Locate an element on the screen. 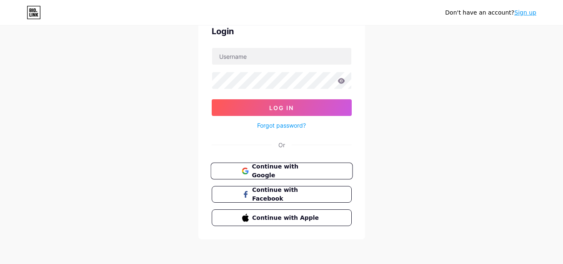 The height and width of the screenshot is (264, 563). span: Continue with Apple is located at coordinates (287, 218).